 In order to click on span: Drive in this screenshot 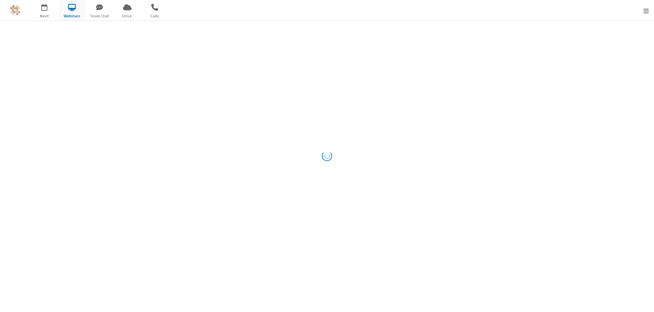, I will do `click(127, 16)`.